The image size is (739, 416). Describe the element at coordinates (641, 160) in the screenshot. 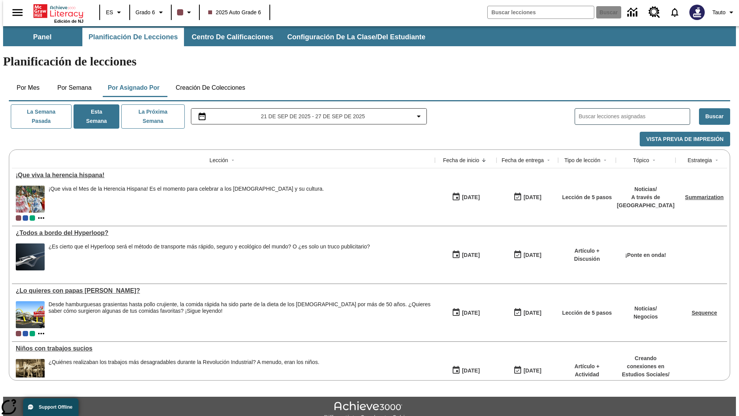

I see `div: Tópico` at that location.